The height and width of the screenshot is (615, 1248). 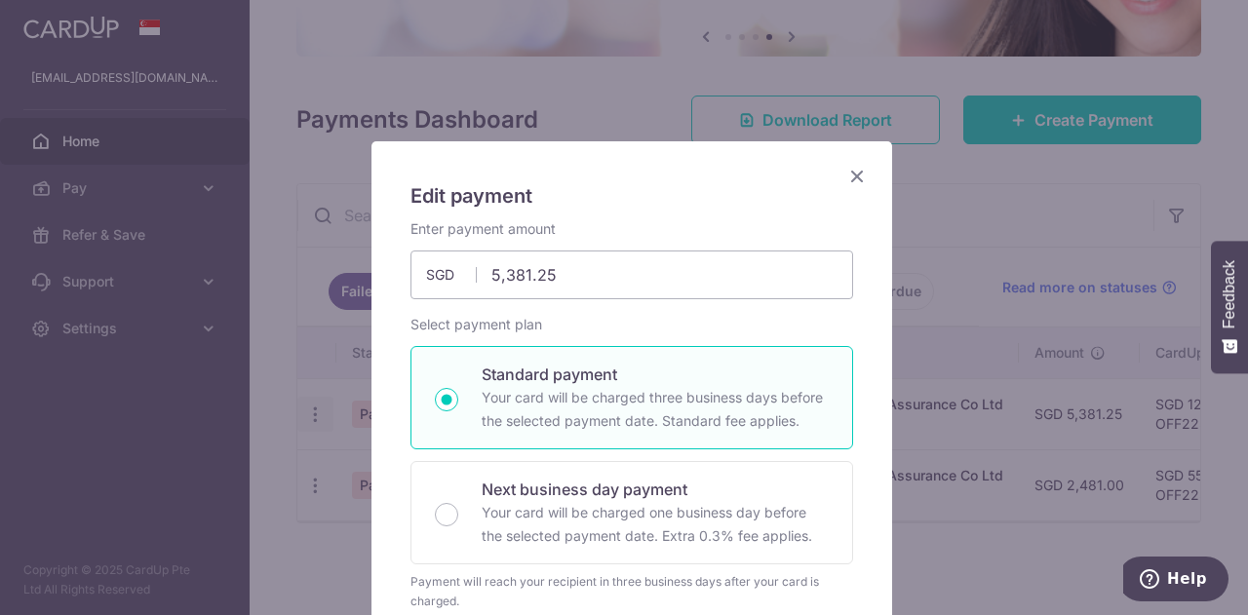 I want to click on label: Enter payment amount, so click(x=483, y=229).